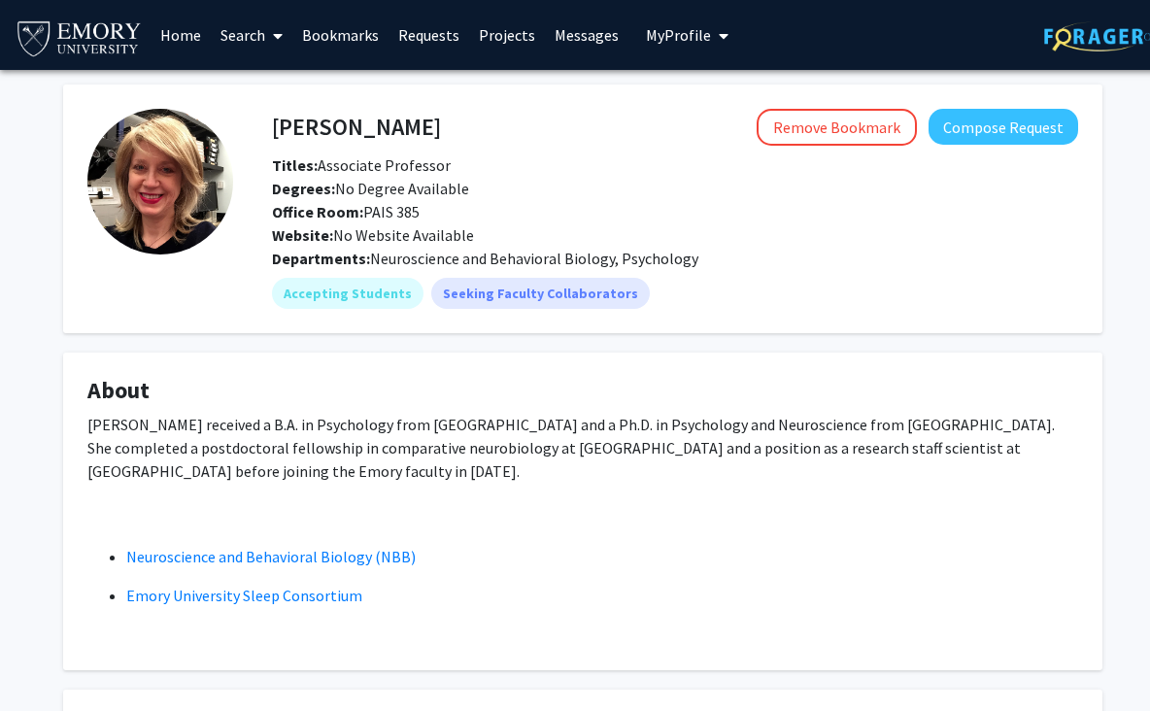 This screenshot has width=1150, height=711. I want to click on b: Office Room:, so click(318, 212).